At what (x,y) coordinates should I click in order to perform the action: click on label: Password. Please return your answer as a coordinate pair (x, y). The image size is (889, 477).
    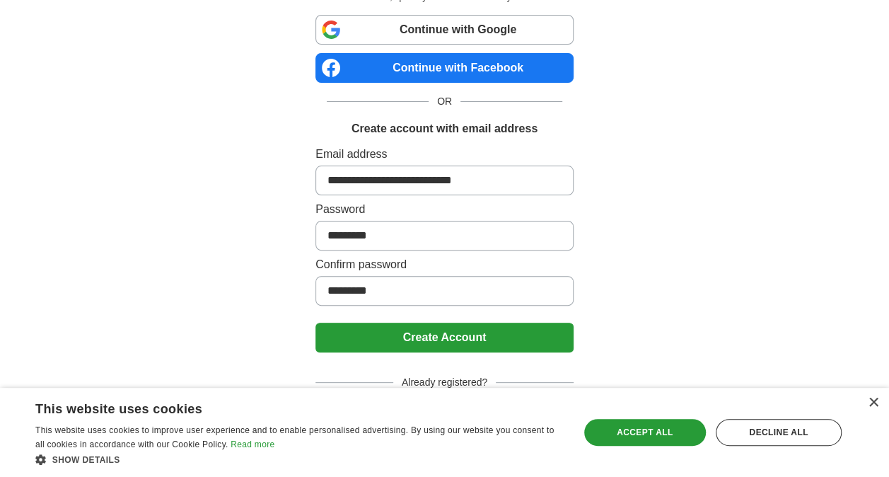
    Looking at the image, I should click on (444, 209).